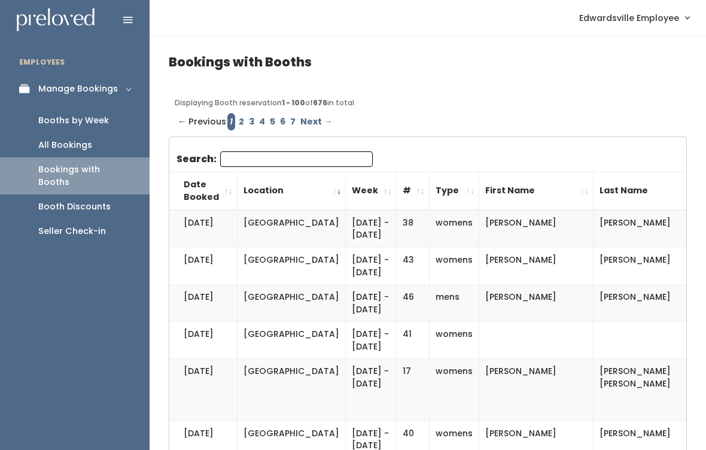 The width and height of the screenshot is (706, 450). Describe the element at coordinates (231, 121) in the screenshot. I see `em: Page 1` at that location.